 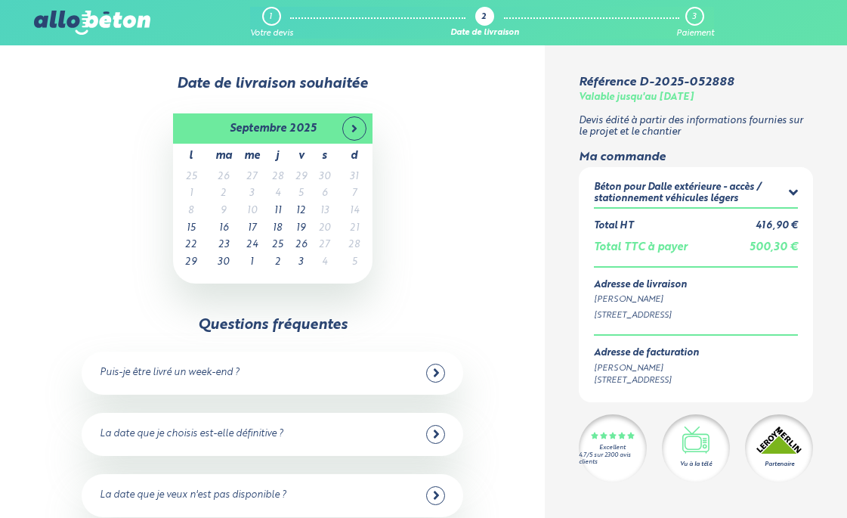 I want to click on th: v, so click(x=301, y=156).